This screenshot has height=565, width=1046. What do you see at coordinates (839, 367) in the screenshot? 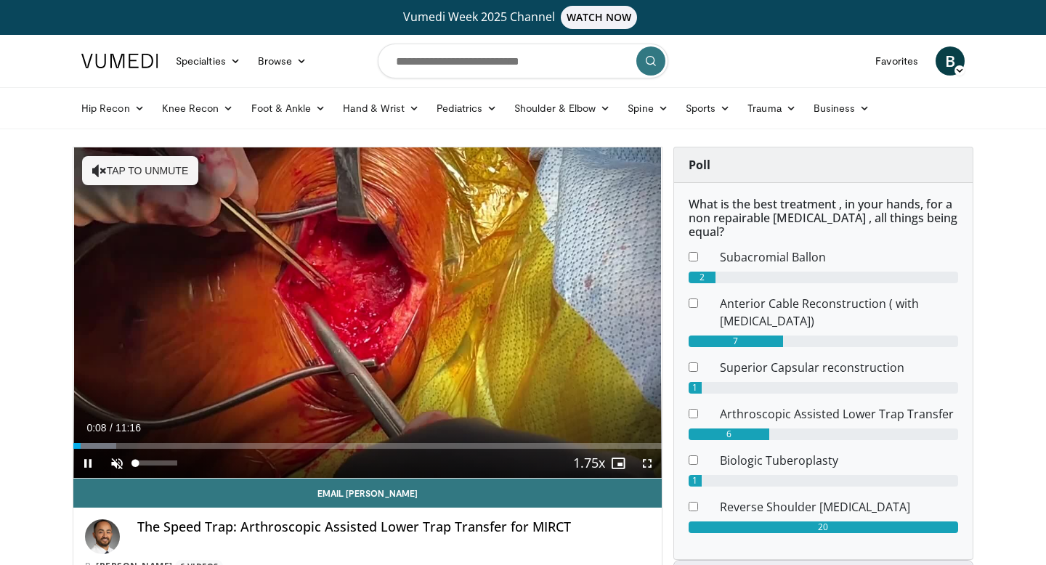
I see `dd: Superior Capsular reconstruction` at bounding box center [839, 367].